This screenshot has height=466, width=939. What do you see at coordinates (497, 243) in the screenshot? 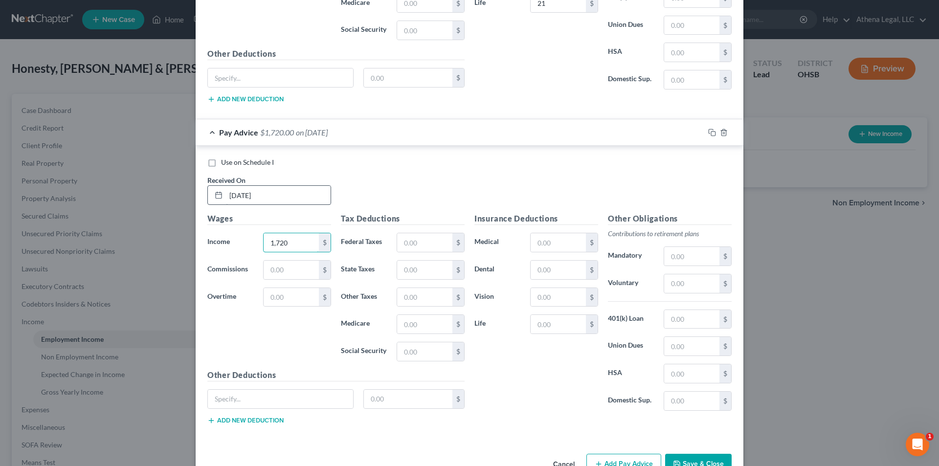
I see `label: Medical` at bounding box center [497, 243].